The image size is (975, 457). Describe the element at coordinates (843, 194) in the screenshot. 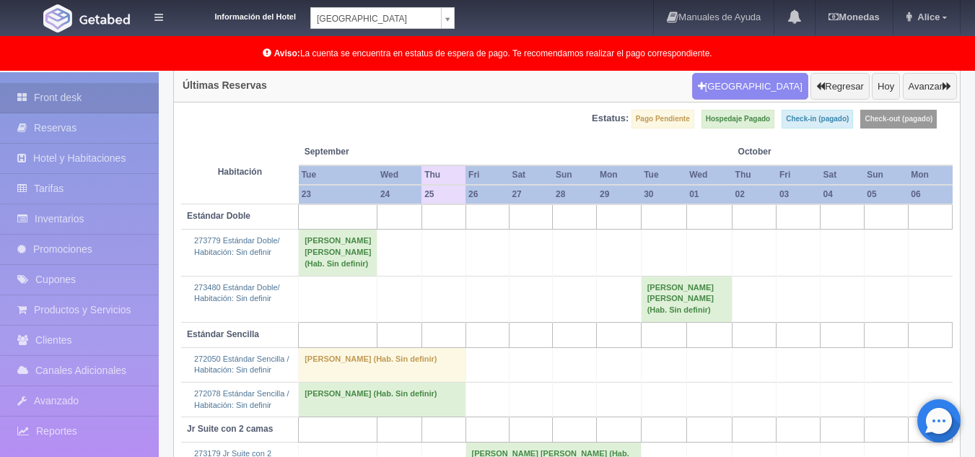

I see `th: 04` at that location.